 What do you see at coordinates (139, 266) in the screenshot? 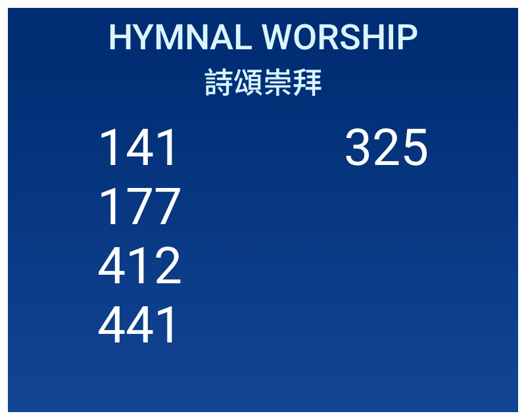
I see `li: 412` at bounding box center [139, 266].